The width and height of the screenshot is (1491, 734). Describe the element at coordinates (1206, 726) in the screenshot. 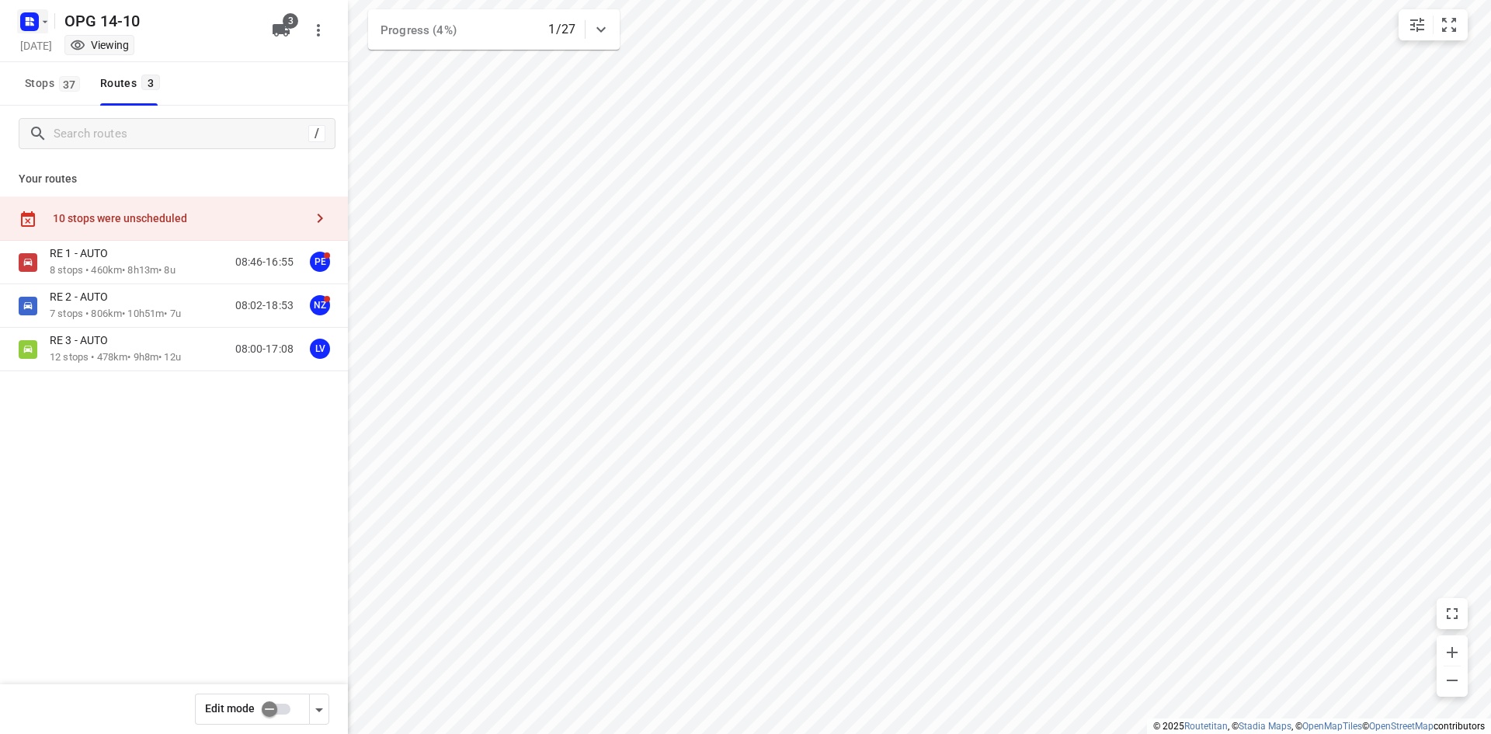

I see `a: Routetitan` at that location.